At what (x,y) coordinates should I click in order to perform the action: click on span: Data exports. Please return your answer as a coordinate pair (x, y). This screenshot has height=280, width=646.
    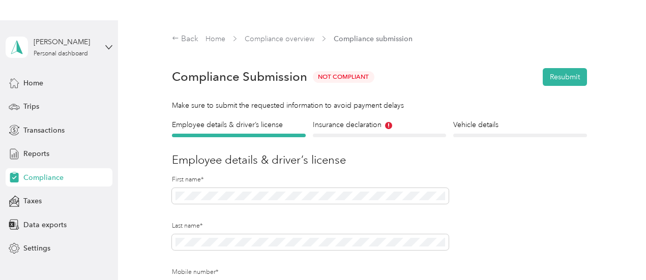
    Looking at the image, I should click on (45, 225).